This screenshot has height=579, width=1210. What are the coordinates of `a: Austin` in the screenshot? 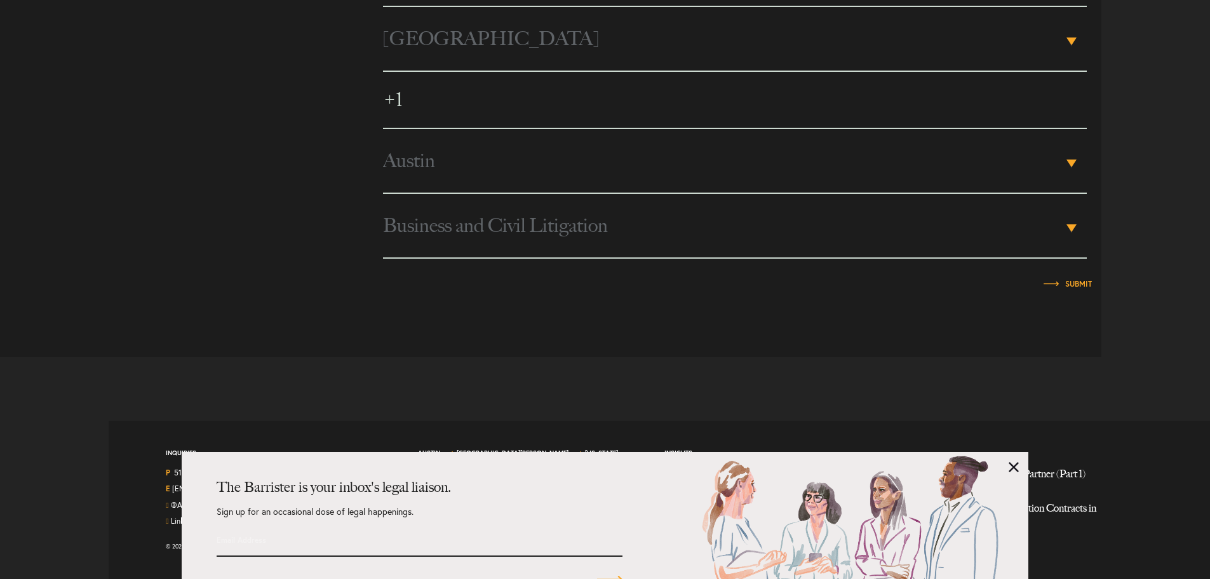 It's located at (429, 452).